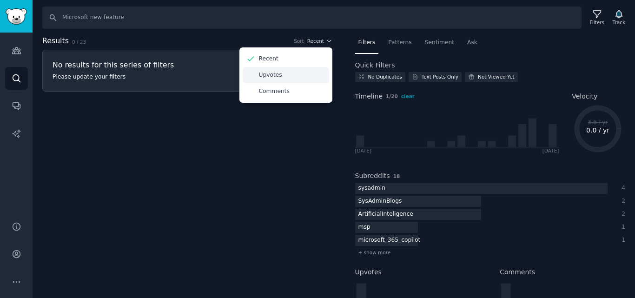 The image size is (635, 298). Describe the element at coordinates (496, 77) in the screenshot. I see `div: Not Viewed Yet` at that location.